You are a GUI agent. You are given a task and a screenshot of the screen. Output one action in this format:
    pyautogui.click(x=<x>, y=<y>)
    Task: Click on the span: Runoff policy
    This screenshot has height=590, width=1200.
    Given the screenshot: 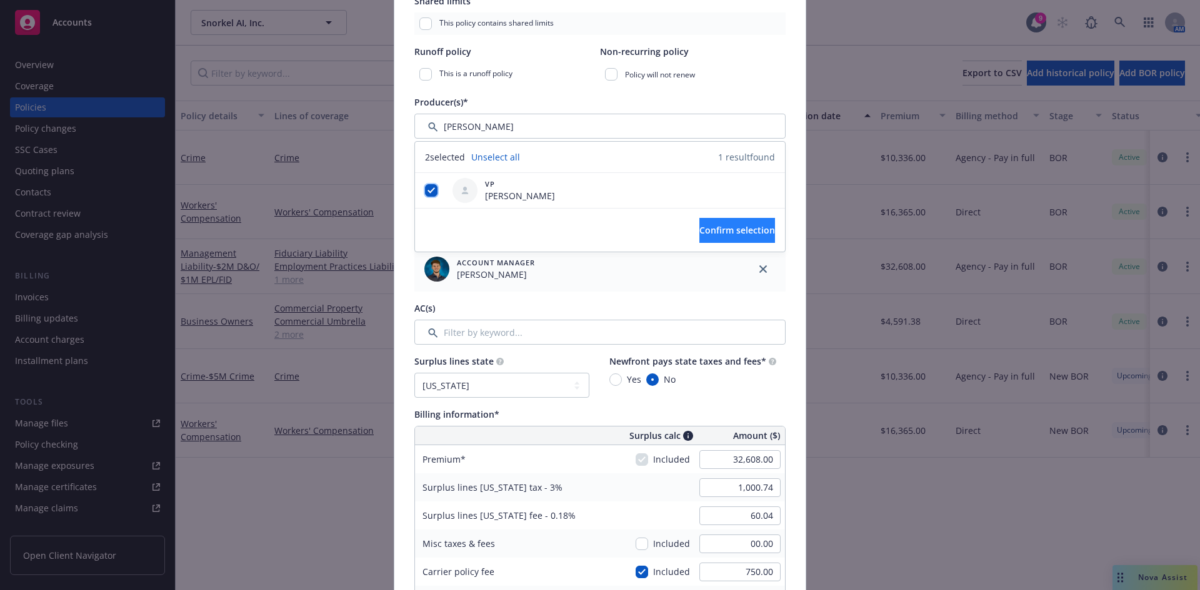 What is the action you would take?
    pyautogui.click(x=442, y=51)
    